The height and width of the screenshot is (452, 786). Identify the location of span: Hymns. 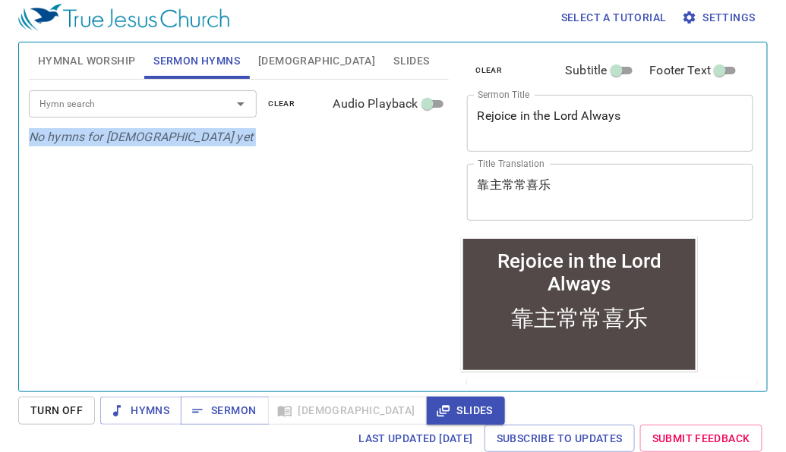
(140, 411).